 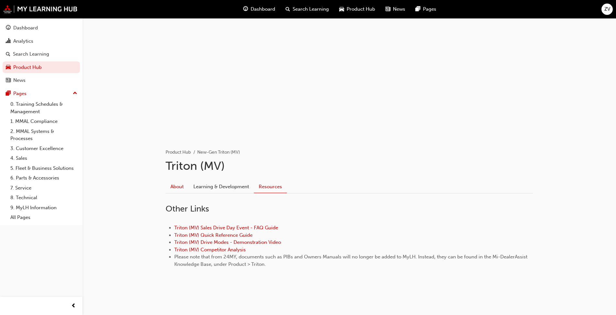 What do you see at coordinates (44, 178) in the screenshot?
I see `a: 6. Parts & Accessories` at bounding box center [44, 178].